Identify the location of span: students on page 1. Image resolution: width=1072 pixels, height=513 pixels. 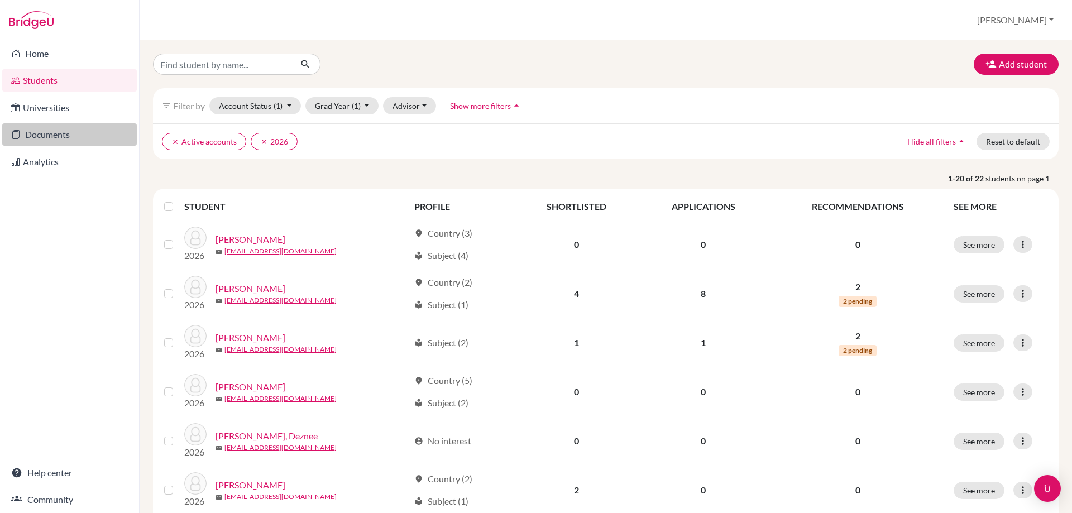
(1021, 178).